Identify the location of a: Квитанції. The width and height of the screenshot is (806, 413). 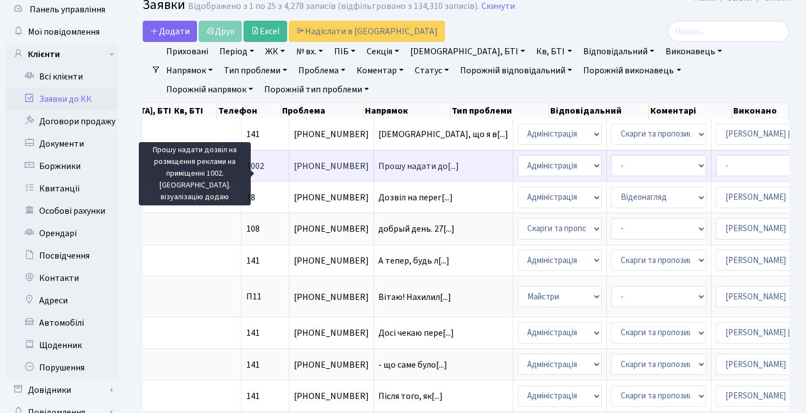
(62, 189).